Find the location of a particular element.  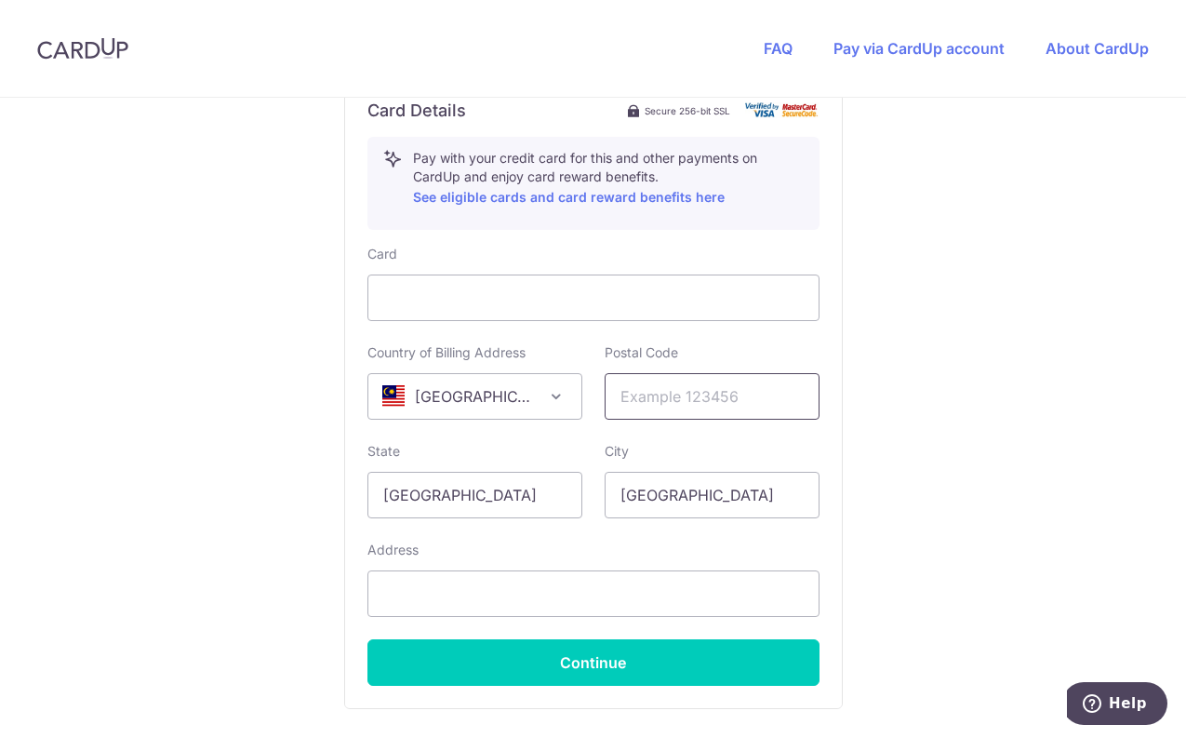

img: card secure is located at coordinates (783, 110).